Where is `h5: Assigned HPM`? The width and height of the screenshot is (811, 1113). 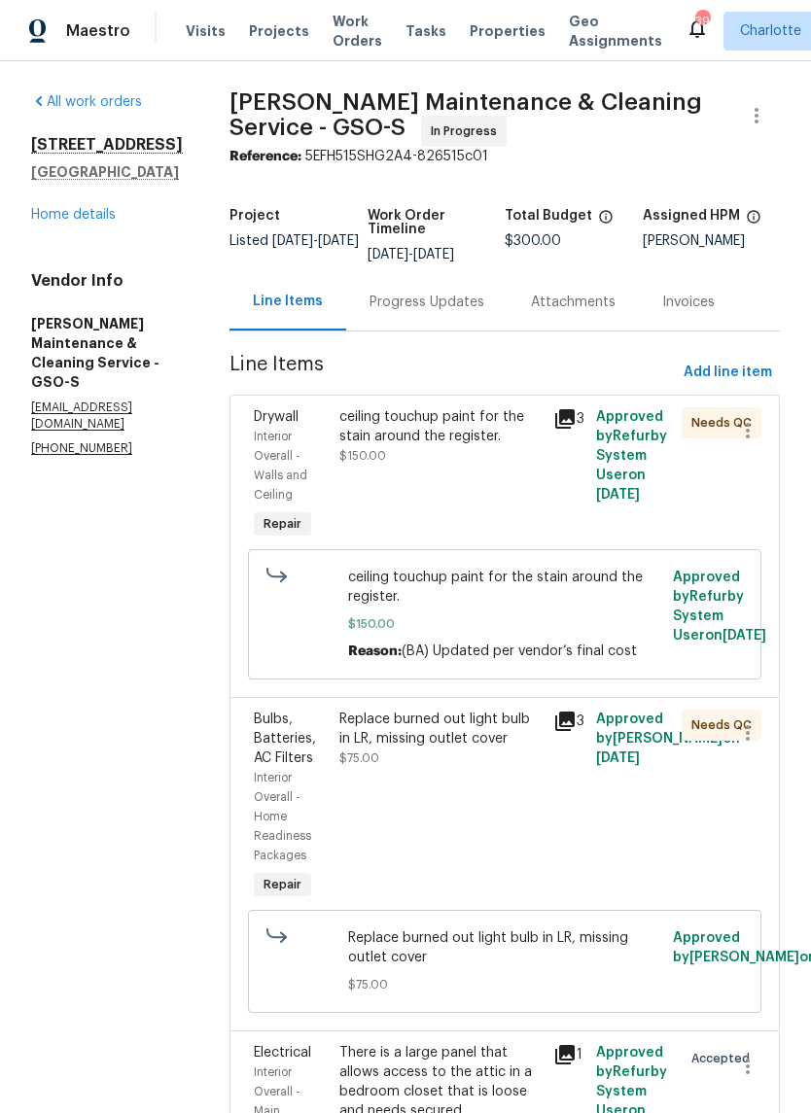 h5: Assigned HPM is located at coordinates (691, 216).